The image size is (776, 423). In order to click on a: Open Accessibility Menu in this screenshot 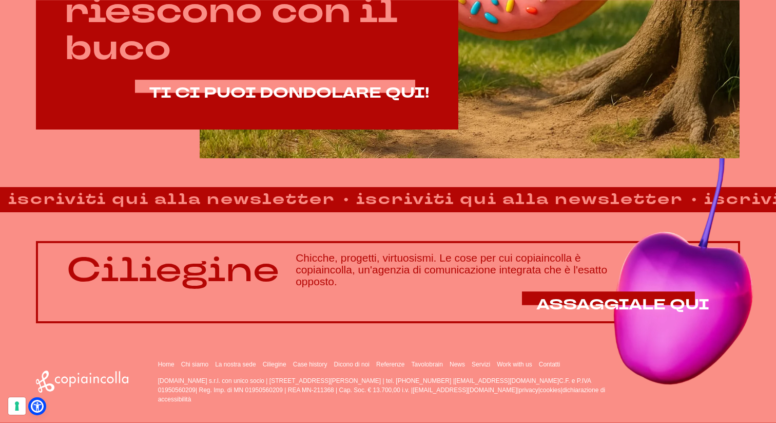, I will do `click(37, 406)`.